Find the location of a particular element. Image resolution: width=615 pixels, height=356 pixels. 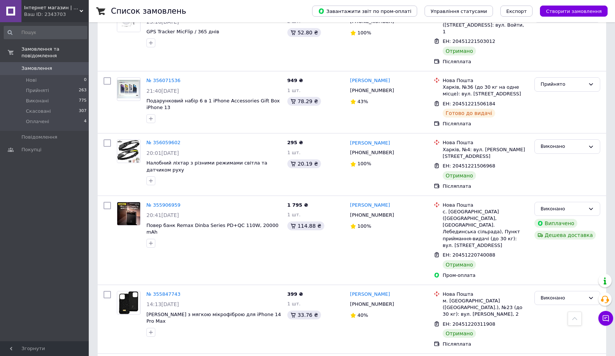

span: Замовлення та повідомлення is located at coordinates (55, 52).